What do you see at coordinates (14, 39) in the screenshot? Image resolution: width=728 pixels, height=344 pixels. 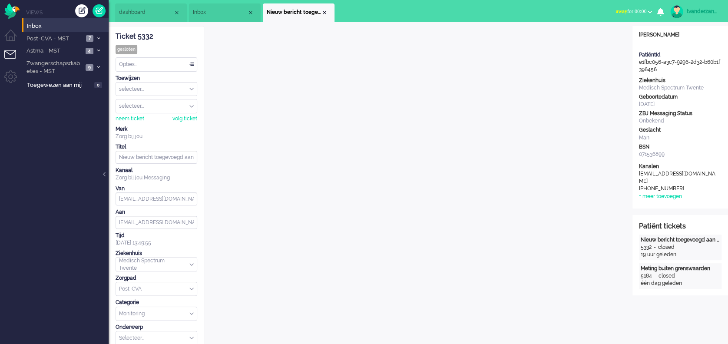 I see `li: Dashboard menu` at bounding box center [14, 39].